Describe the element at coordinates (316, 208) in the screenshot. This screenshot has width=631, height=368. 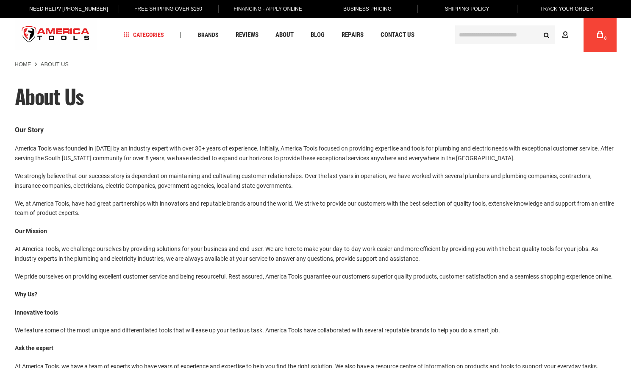
I see `p: We, at America Tools, have had great partnerships with innovators and reputable brands around the...` at that location.